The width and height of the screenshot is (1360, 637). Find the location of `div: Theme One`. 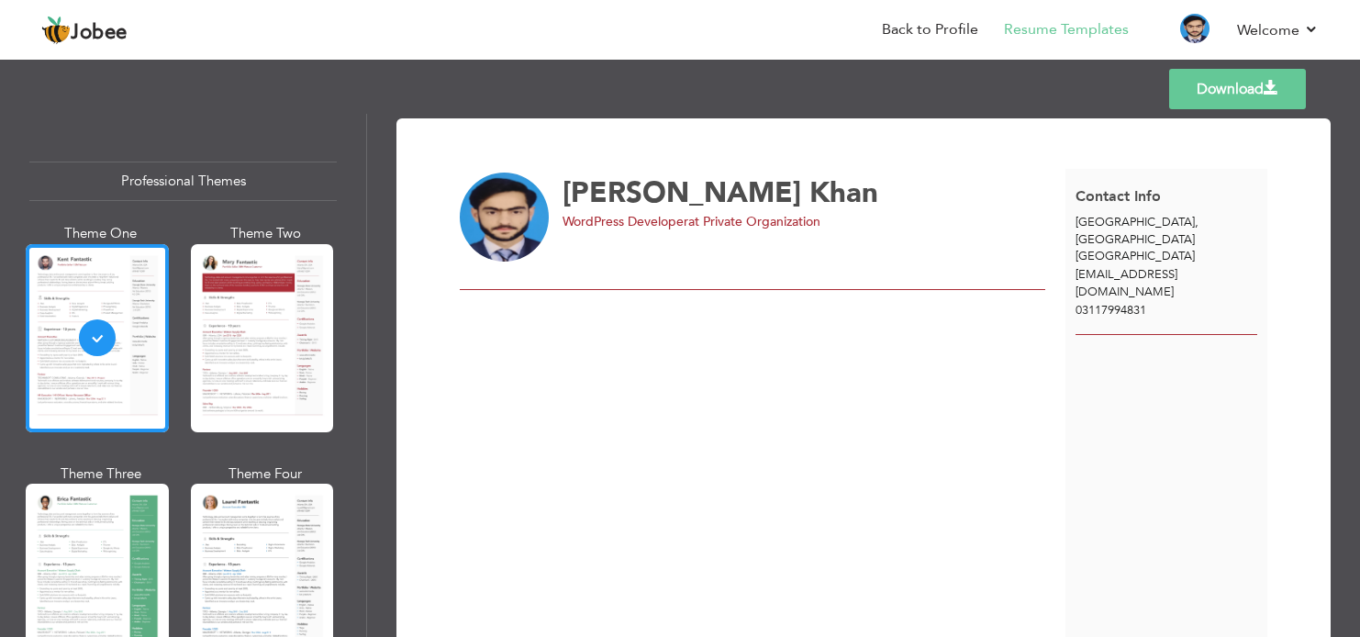

div: Theme One is located at coordinates (101, 233).